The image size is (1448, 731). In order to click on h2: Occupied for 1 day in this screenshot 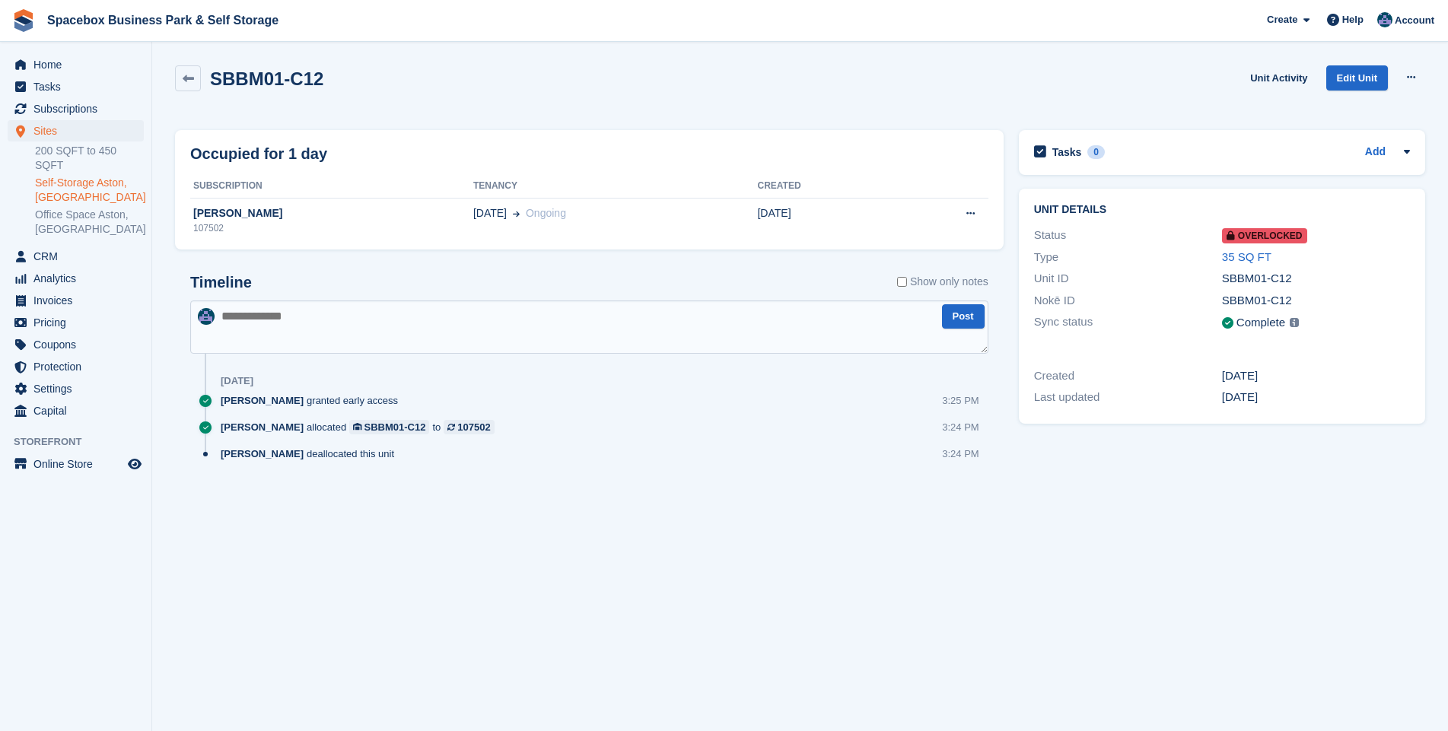, I will do `click(259, 154)`.